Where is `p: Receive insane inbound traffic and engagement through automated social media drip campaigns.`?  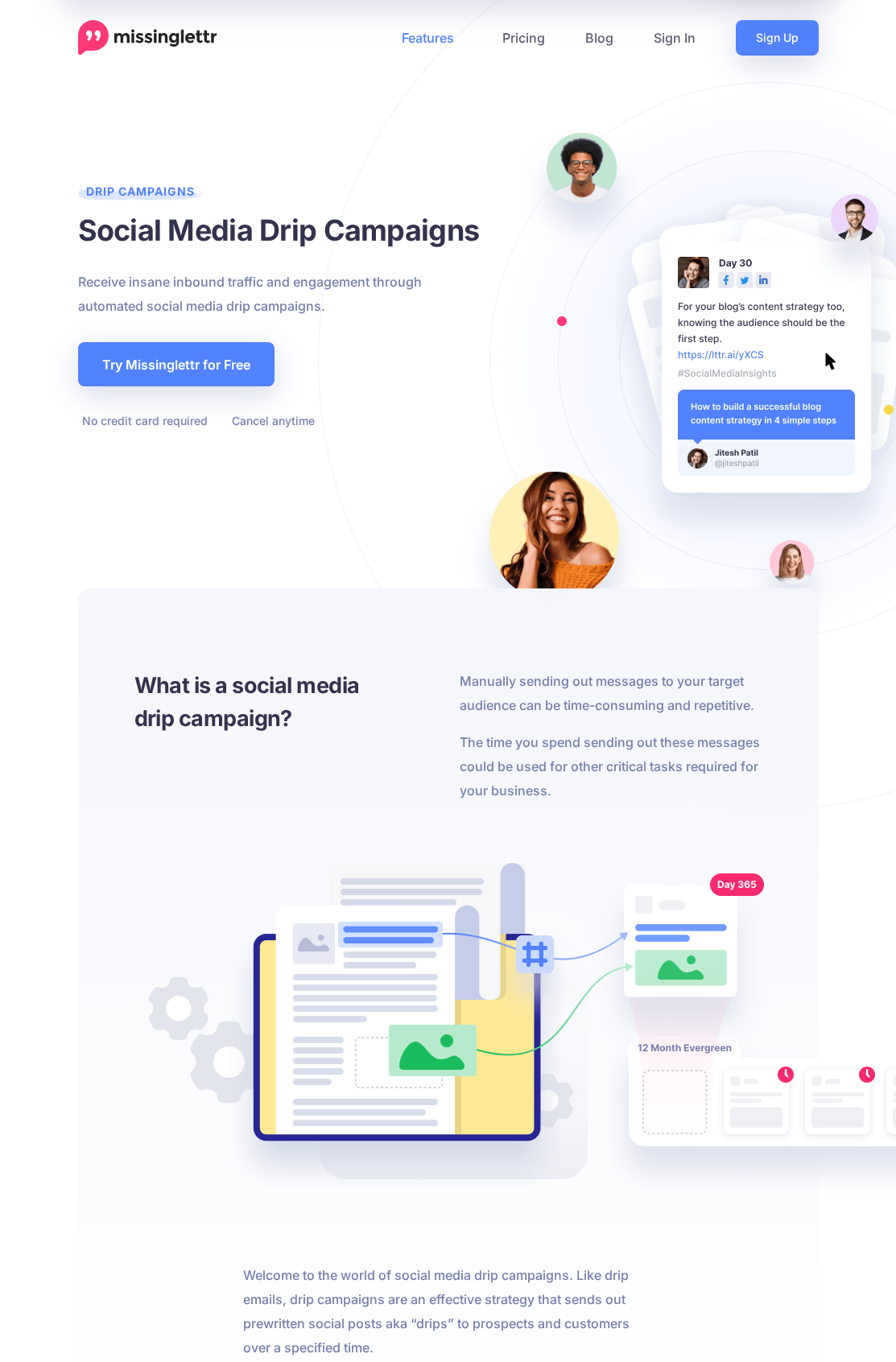
p: Receive insane inbound traffic and engagement through automated social media drip campaigns. is located at coordinates (283, 294).